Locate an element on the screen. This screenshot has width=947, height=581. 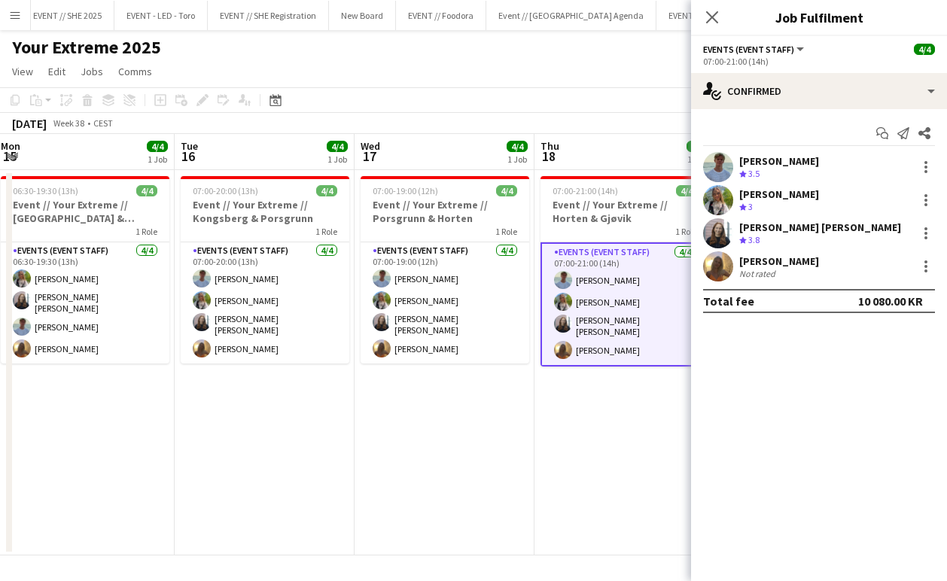
h3: Event // Your Extreme // Horten & Gjøvik is located at coordinates (625, 212).